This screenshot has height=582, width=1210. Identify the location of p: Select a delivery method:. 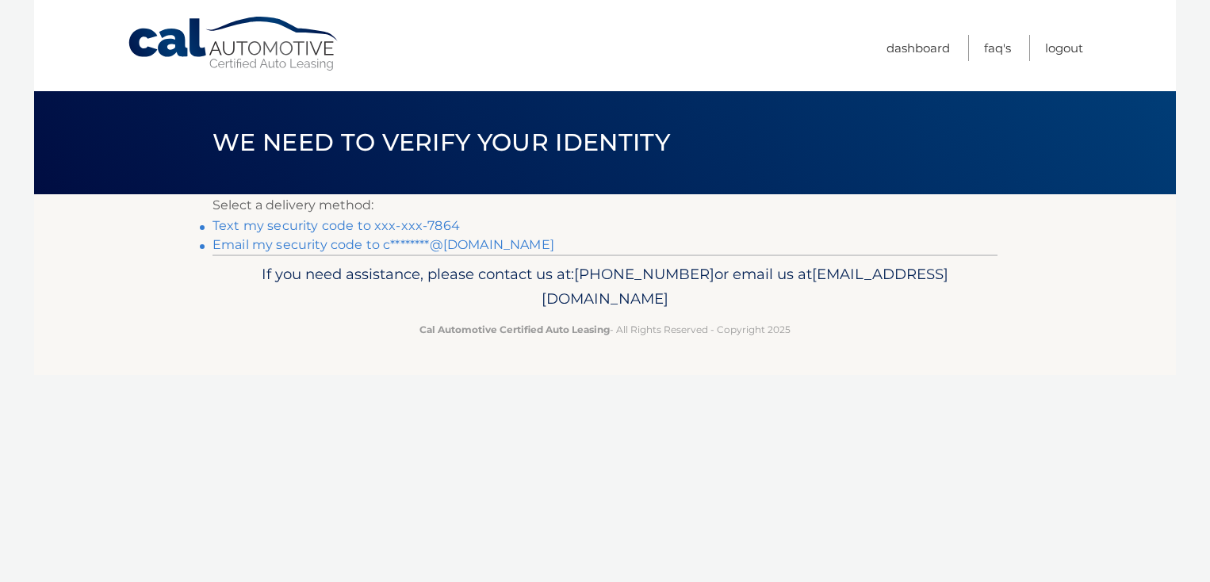
(605, 205).